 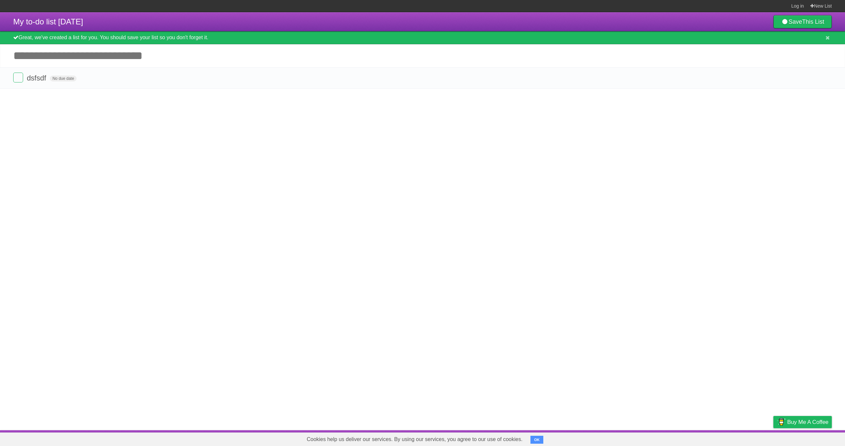 I want to click on a: SaveThis List, so click(x=802, y=22).